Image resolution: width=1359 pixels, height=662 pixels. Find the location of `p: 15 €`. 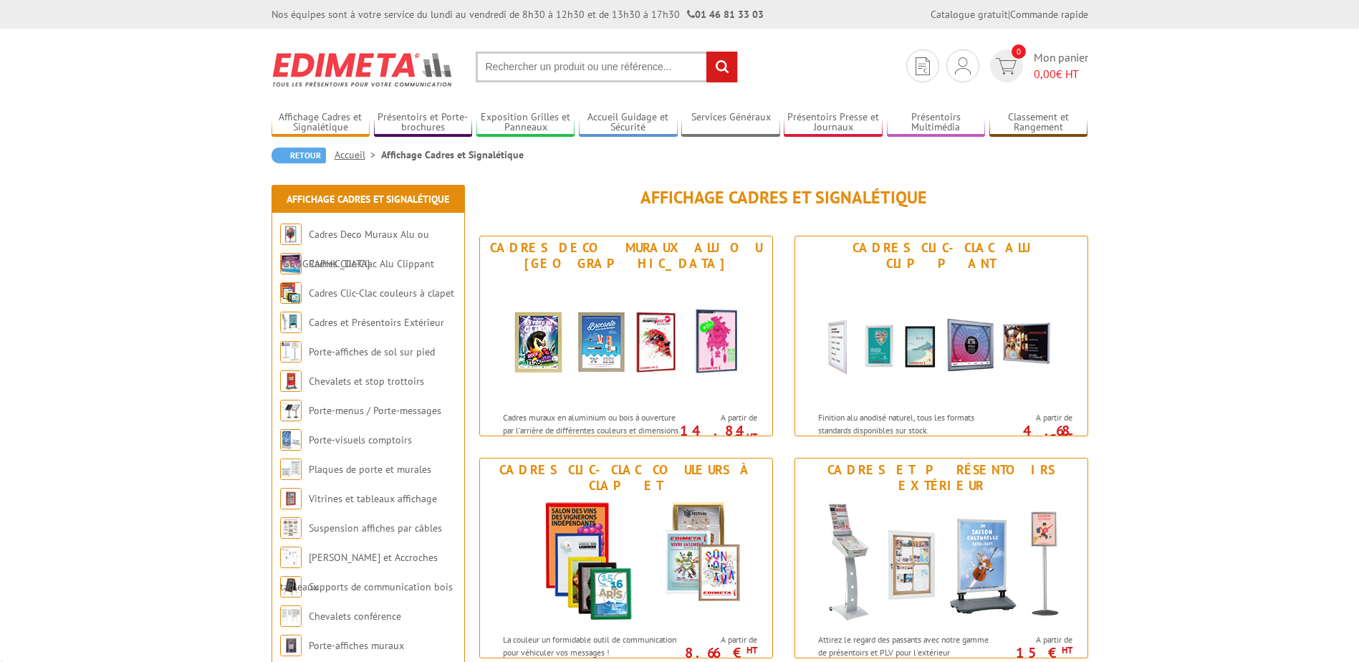

p: 15 € is located at coordinates (1032, 652).